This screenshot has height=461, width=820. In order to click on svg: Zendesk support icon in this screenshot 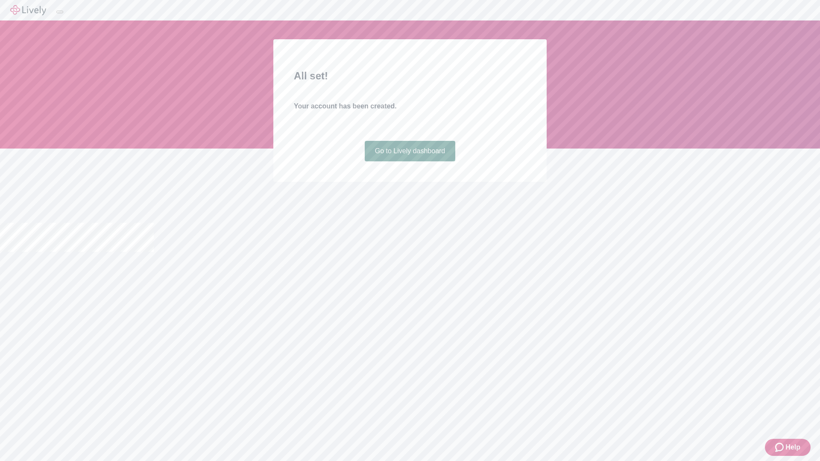, I will do `click(780, 448)`.